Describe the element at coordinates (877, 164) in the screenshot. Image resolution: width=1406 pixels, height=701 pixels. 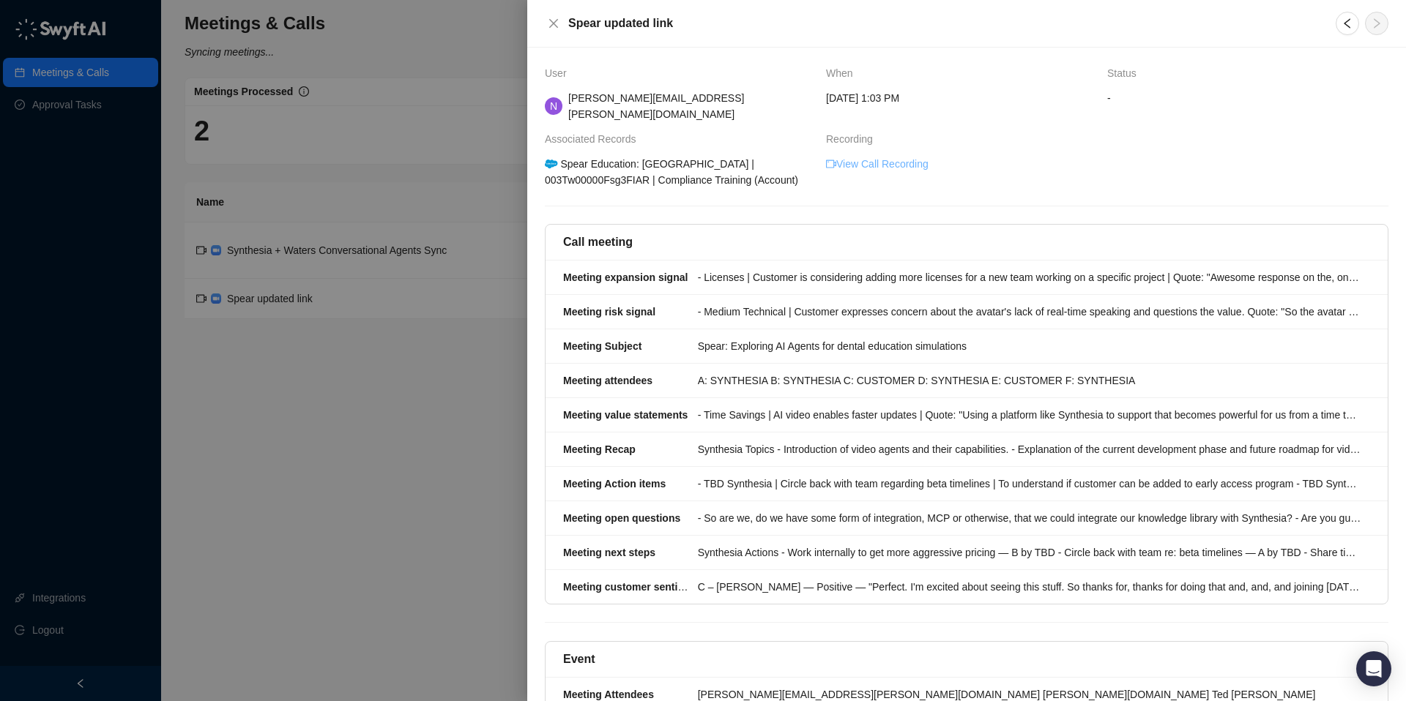
I see `a: video-cameraView Call Recording` at that location.